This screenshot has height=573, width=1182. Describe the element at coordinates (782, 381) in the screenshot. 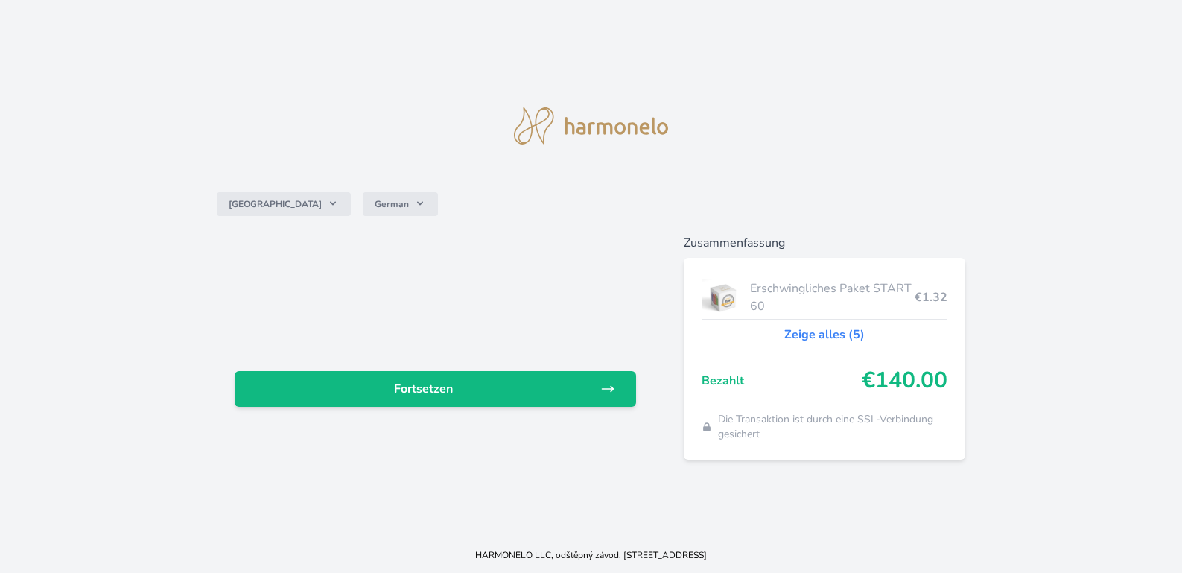

I see `span: Bezahlt` at that location.